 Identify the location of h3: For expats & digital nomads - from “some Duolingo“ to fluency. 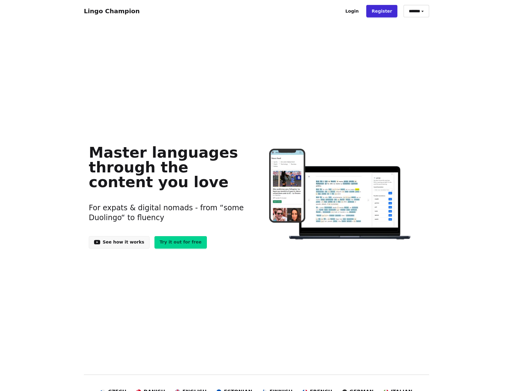
(168, 213).